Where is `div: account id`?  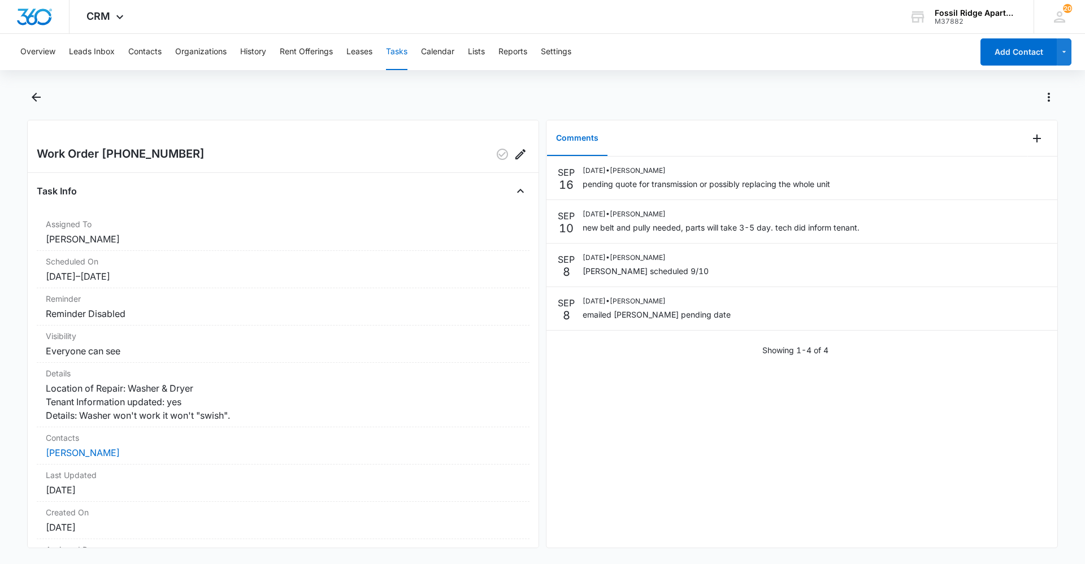
div: account id is located at coordinates (976, 21).